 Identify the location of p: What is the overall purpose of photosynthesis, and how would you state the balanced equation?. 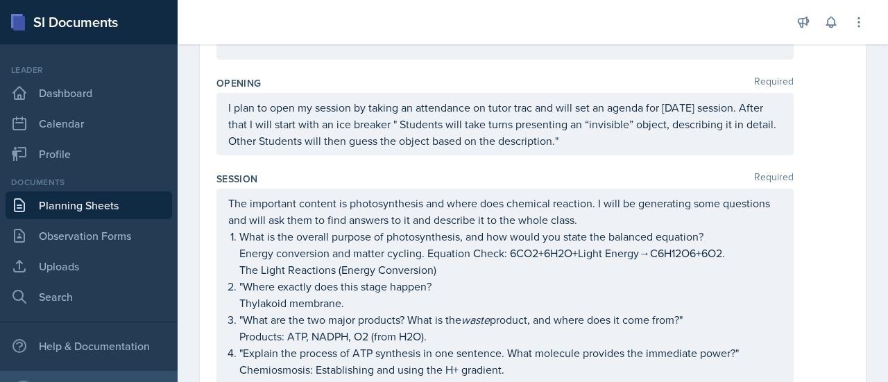
(510, 237).